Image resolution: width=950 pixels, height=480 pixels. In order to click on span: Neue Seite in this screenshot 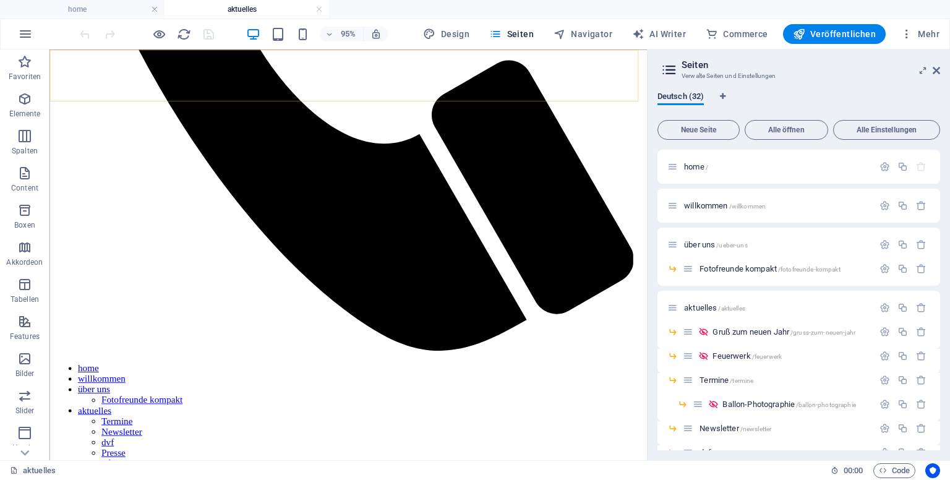, I will do `click(698, 130)`.